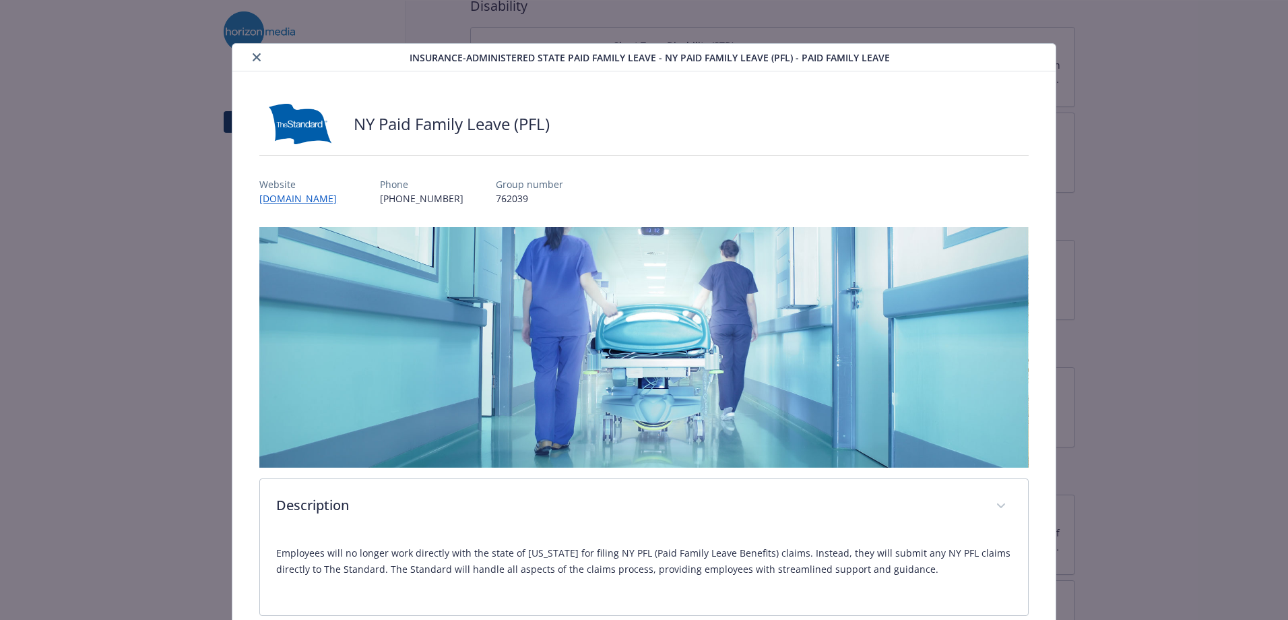 The height and width of the screenshot is (620, 1288). What do you see at coordinates (529, 198) in the screenshot?
I see `p: 762039` at bounding box center [529, 198].